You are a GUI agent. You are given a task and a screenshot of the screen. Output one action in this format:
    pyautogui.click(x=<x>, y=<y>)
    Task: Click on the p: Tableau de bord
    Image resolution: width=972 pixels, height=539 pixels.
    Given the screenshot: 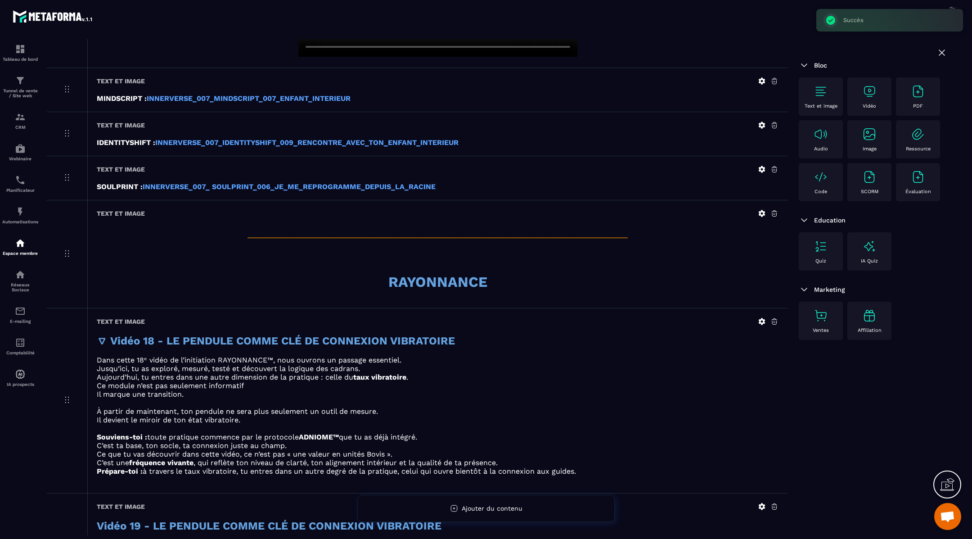 What is the action you would take?
    pyautogui.click(x=20, y=59)
    